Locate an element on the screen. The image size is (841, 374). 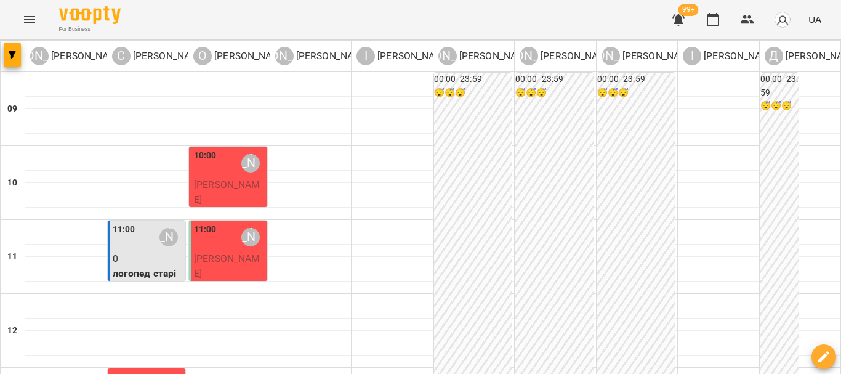
p: 0 is located at coordinates (148, 259).